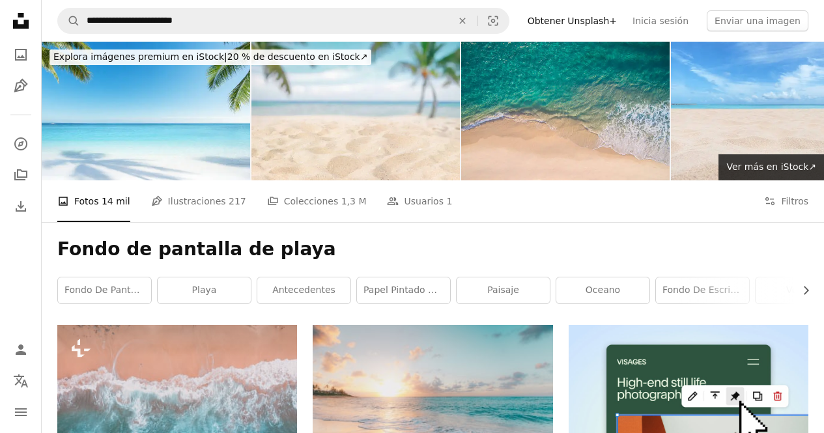 The width and height of the screenshot is (824, 433). Describe the element at coordinates (210, 57) in the screenshot. I see `a: Explora imágenes premium en iStock|20 % de descuento en iStock↗` at that location.